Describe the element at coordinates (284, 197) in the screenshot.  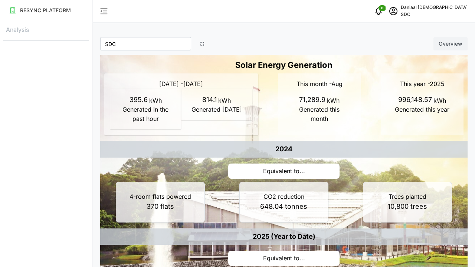
I see `p: CO2 reduction` at that location.